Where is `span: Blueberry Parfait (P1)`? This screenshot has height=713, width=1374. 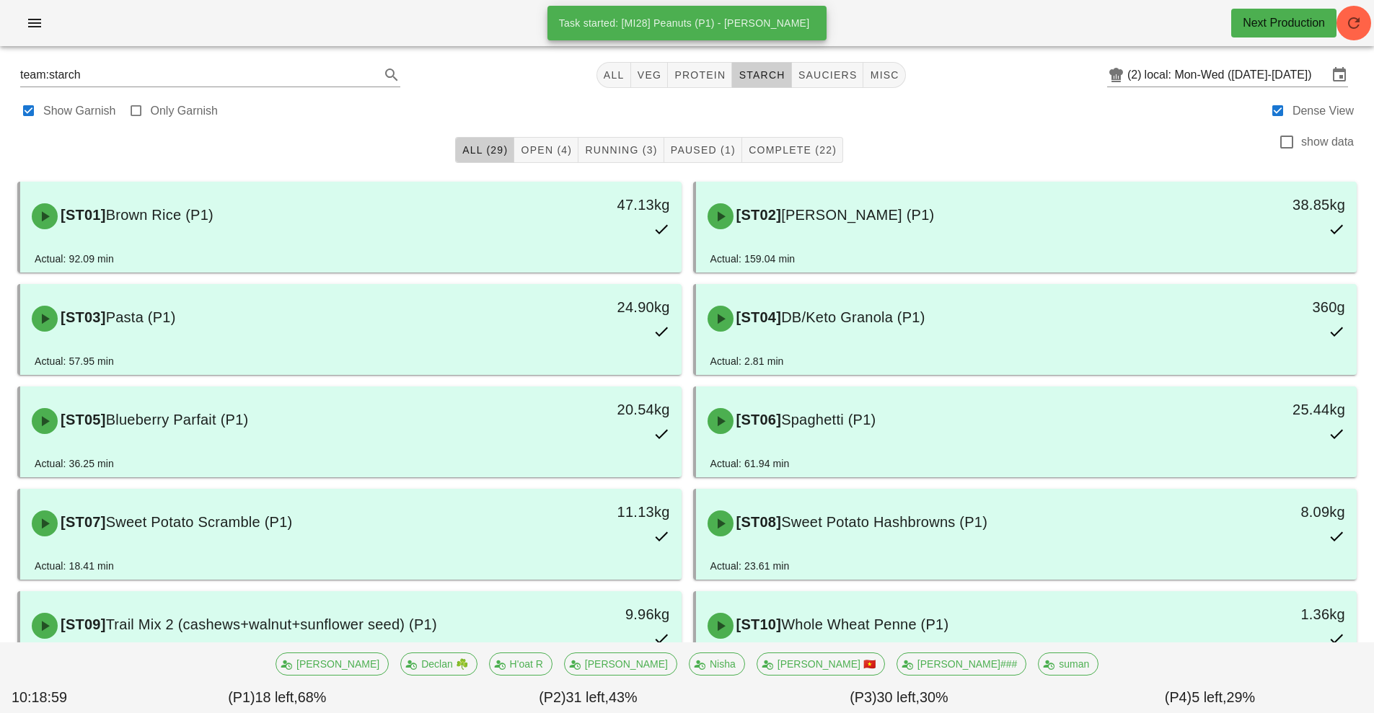
span: Blueberry Parfait (P1) is located at coordinates (177, 420).